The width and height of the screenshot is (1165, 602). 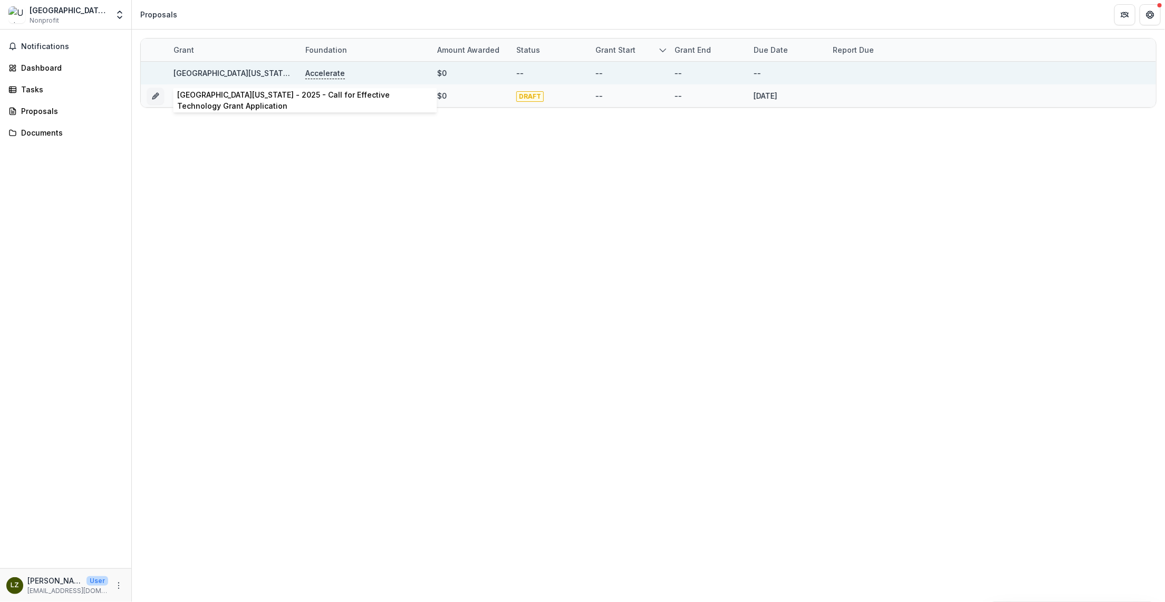 What do you see at coordinates (530, 97) in the screenshot?
I see `span: DRAFT` at bounding box center [530, 97].